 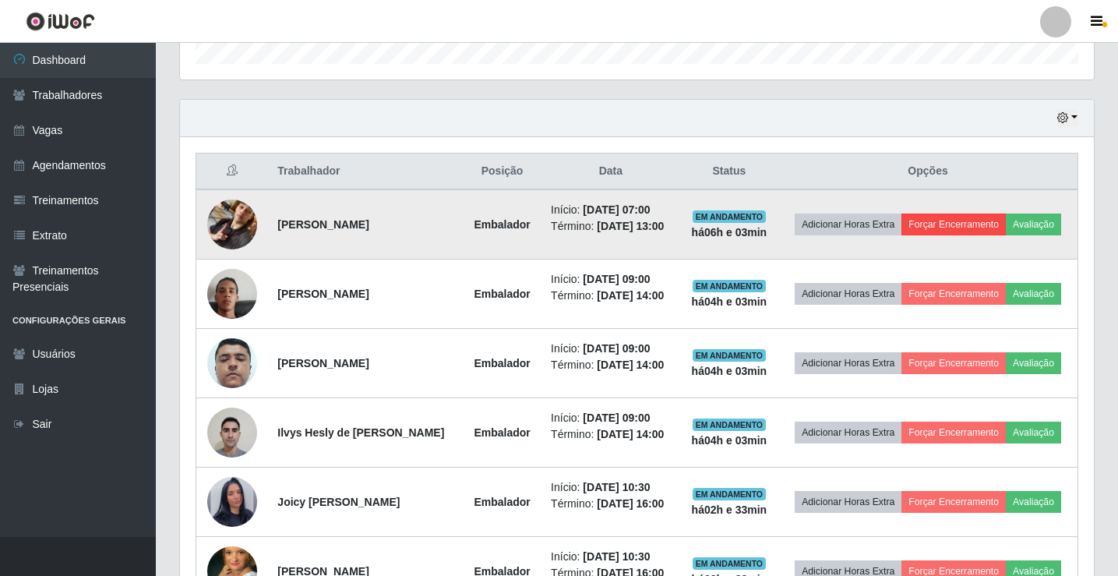 What do you see at coordinates (365, 171) in the screenshot?
I see `th: Trabalhador` at bounding box center [365, 171].